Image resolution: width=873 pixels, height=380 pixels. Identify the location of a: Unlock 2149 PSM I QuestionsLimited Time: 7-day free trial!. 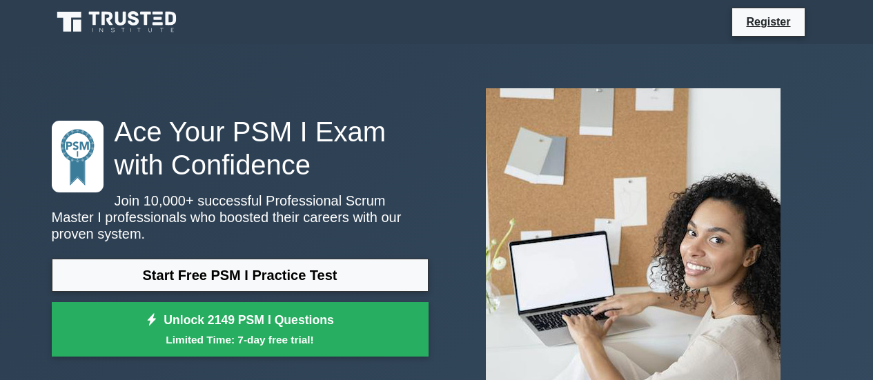
(240, 330).